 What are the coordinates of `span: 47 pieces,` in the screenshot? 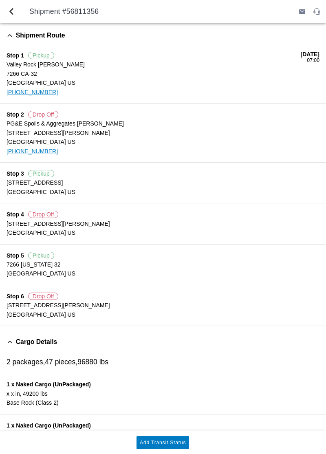 It's located at (61, 362).